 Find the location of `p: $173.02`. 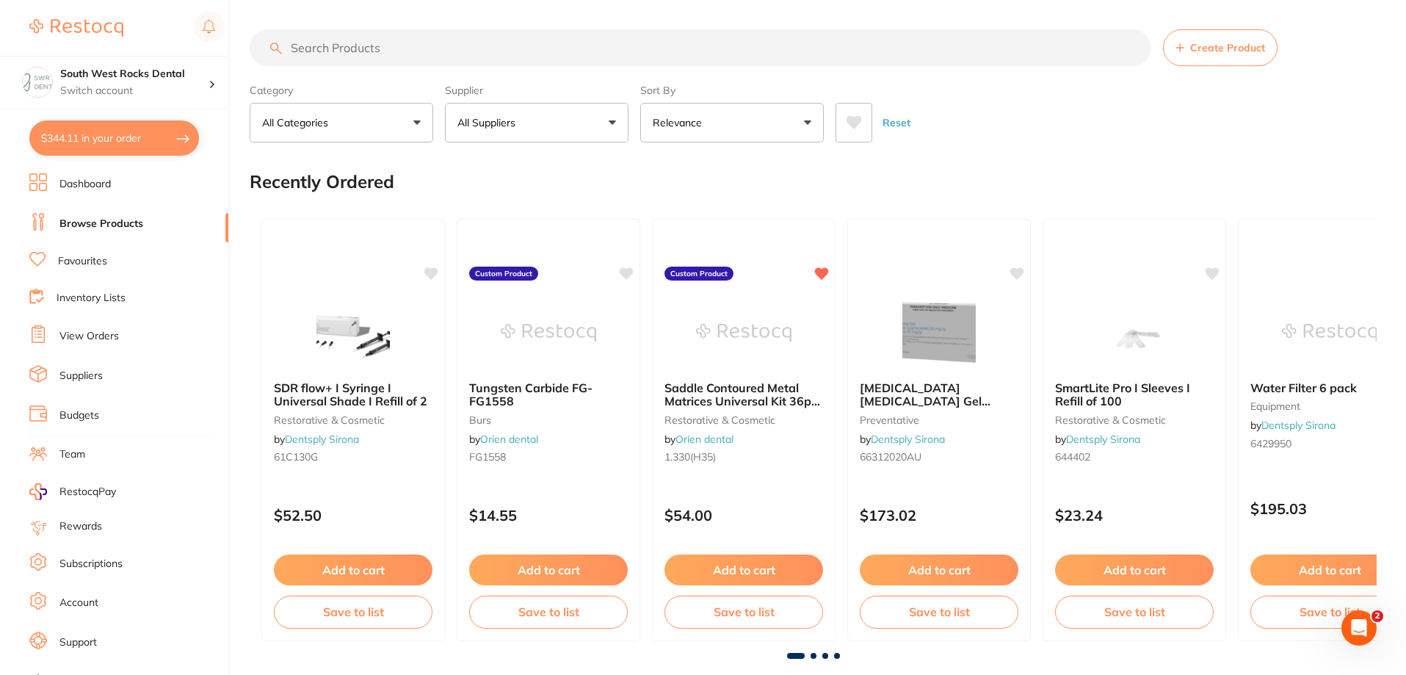

p: $173.02 is located at coordinates (939, 515).